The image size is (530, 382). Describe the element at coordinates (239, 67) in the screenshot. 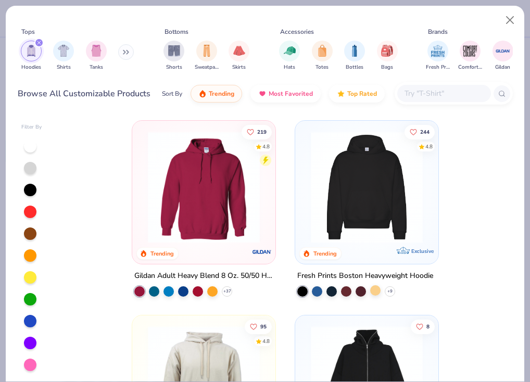

I see `span: Skirts` at that location.